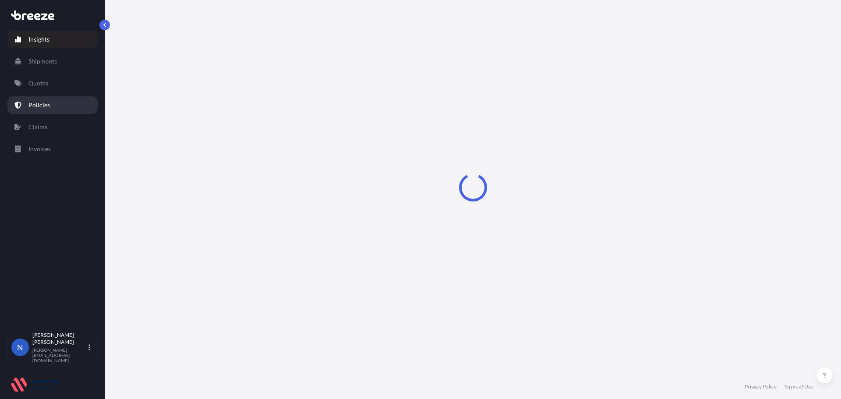 The image size is (841, 399). I want to click on a: Policies, so click(53, 105).